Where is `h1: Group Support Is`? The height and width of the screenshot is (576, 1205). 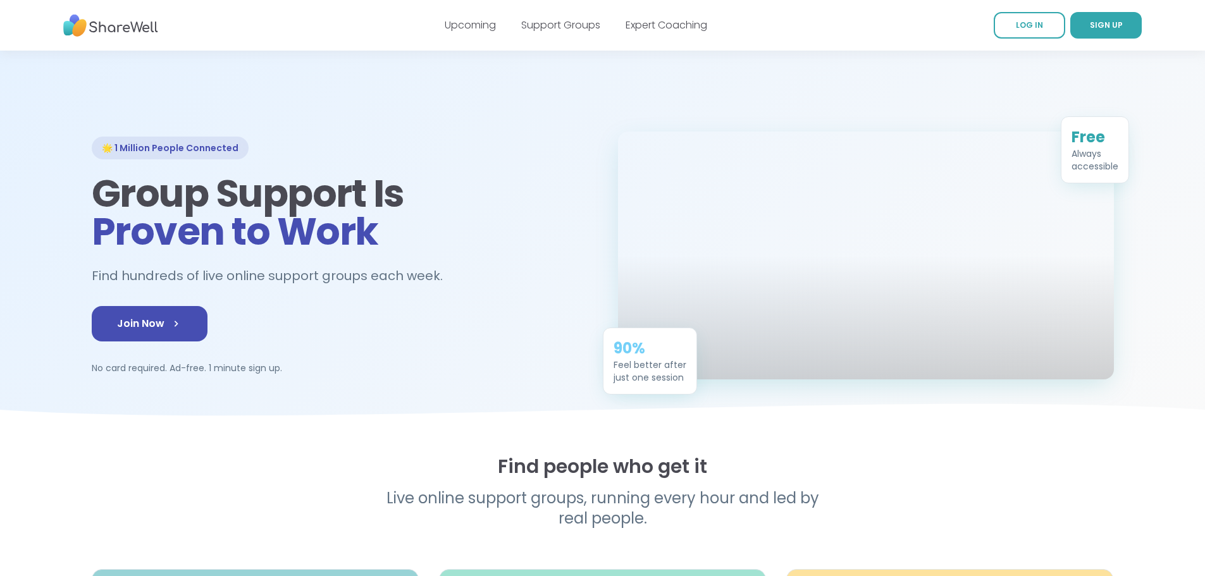
h1: Group Support Is is located at coordinates (340, 213).